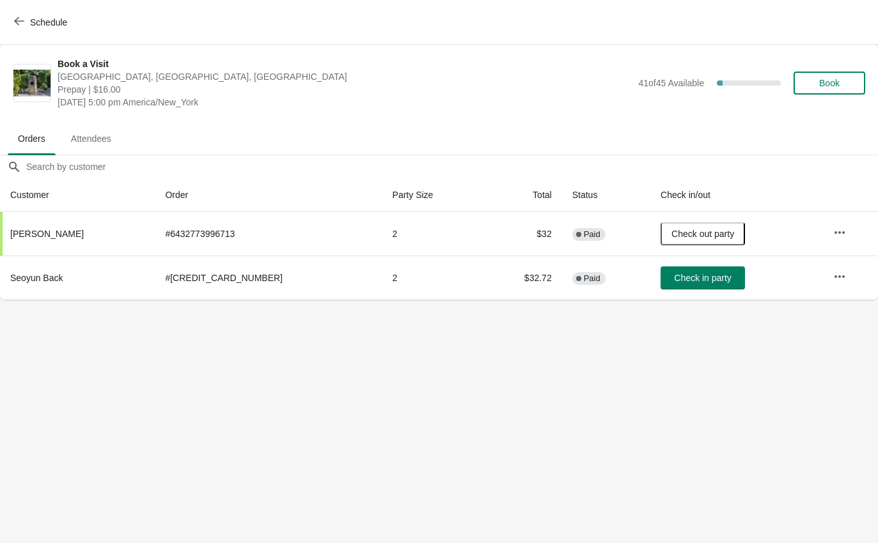  What do you see at coordinates (703, 278) in the screenshot?
I see `button: Check in party` at bounding box center [703, 278].